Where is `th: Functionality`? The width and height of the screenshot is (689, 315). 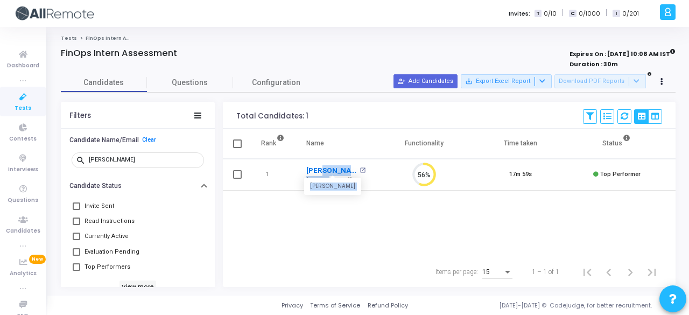 th: Functionality is located at coordinates (424, 144).